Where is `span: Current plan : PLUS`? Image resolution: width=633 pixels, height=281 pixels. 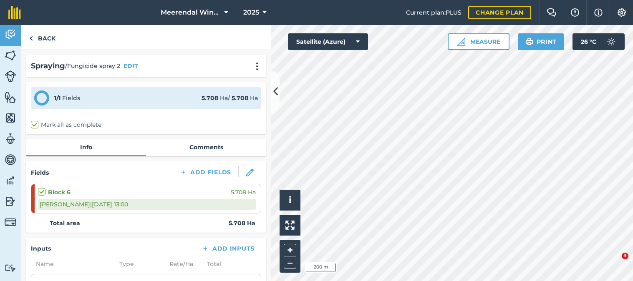 span: Current plan : PLUS is located at coordinates (434, 13).